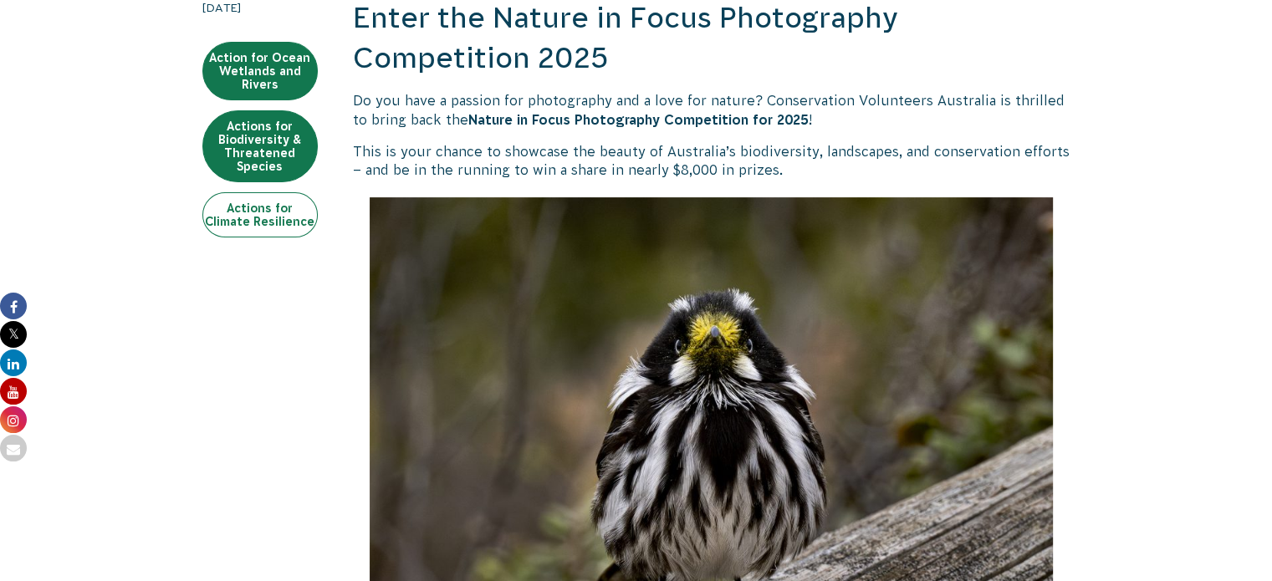 This screenshot has height=581, width=1272. What do you see at coordinates (260, 71) in the screenshot?
I see `a: Action for Ocean Wetlands and Rivers` at bounding box center [260, 71].